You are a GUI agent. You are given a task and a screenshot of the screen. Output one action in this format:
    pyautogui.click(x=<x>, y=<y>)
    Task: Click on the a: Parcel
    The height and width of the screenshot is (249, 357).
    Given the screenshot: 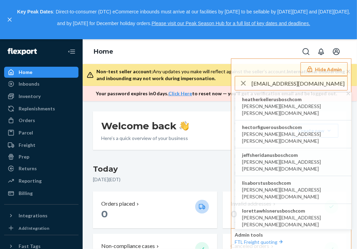 What is the action you would take?
    pyautogui.click(x=41, y=133)
    